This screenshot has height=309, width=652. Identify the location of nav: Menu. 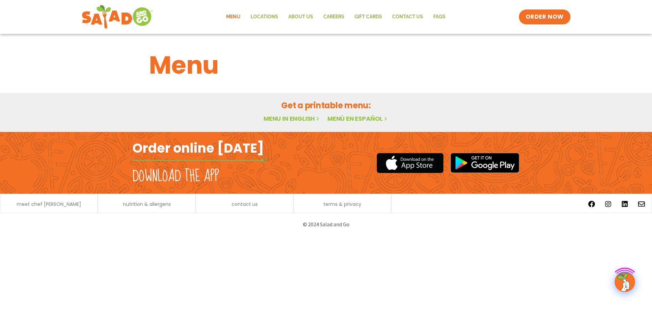
(336, 17).